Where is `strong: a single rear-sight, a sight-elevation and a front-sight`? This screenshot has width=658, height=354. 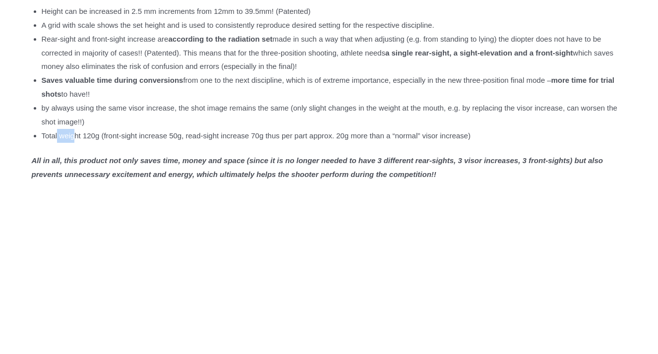 strong: a single rear-sight, a sight-elevation and a front-sight is located at coordinates (479, 53).